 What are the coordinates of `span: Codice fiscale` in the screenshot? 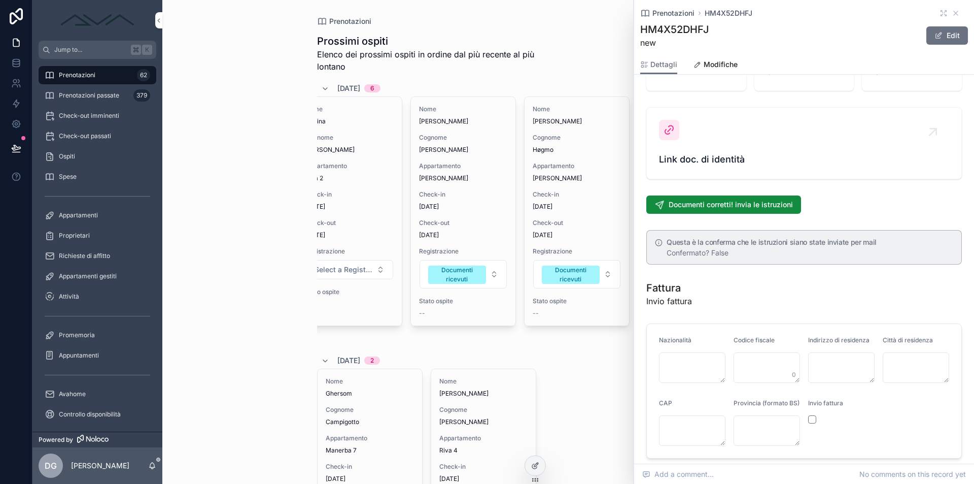 It's located at (754, 340).